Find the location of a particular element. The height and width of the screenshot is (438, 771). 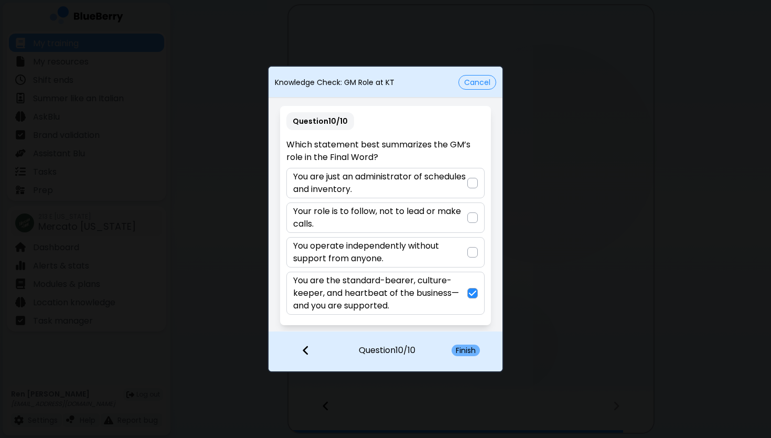

p: Your role is to follow, not to lead or make calls. is located at coordinates (380, 218).